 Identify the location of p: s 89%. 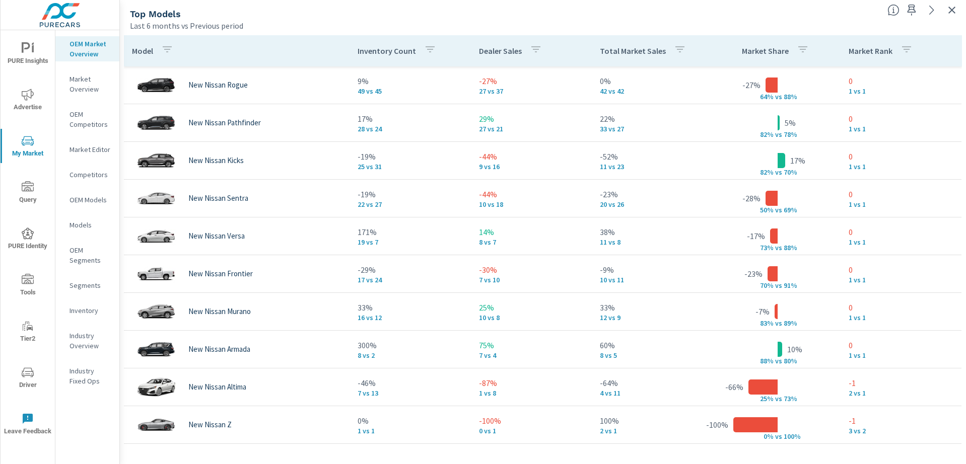
(790, 323).